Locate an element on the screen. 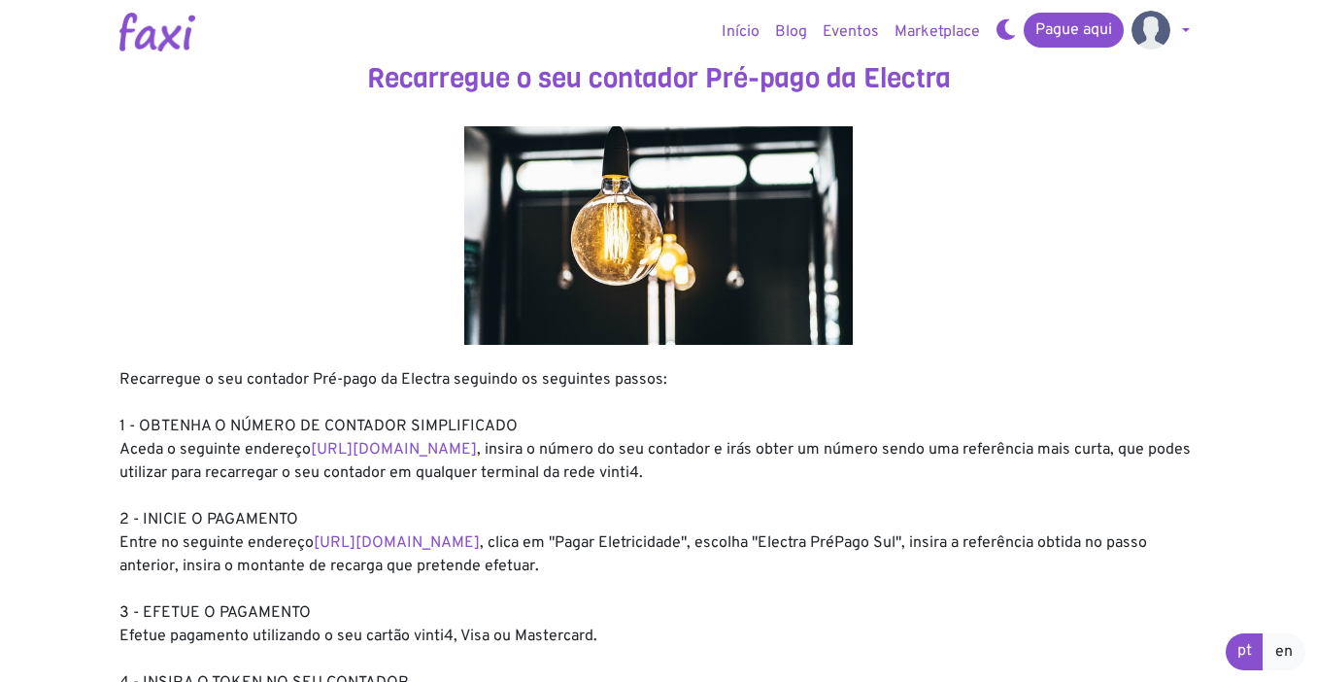 The width and height of the screenshot is (1317, 682). h3: Recarregue o seu contador Pré-pago da Electra is located at coordinates (659, 79).